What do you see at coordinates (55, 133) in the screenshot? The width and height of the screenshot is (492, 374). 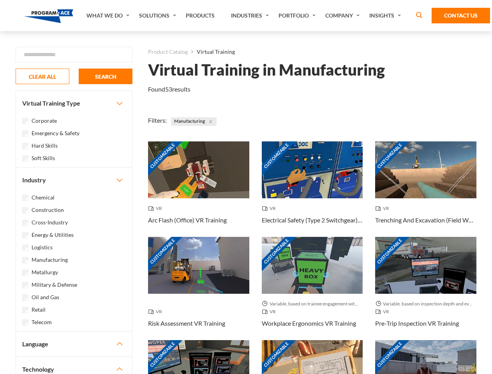 I see `label: Emergency & Safety` at bounding box center [55, 133].